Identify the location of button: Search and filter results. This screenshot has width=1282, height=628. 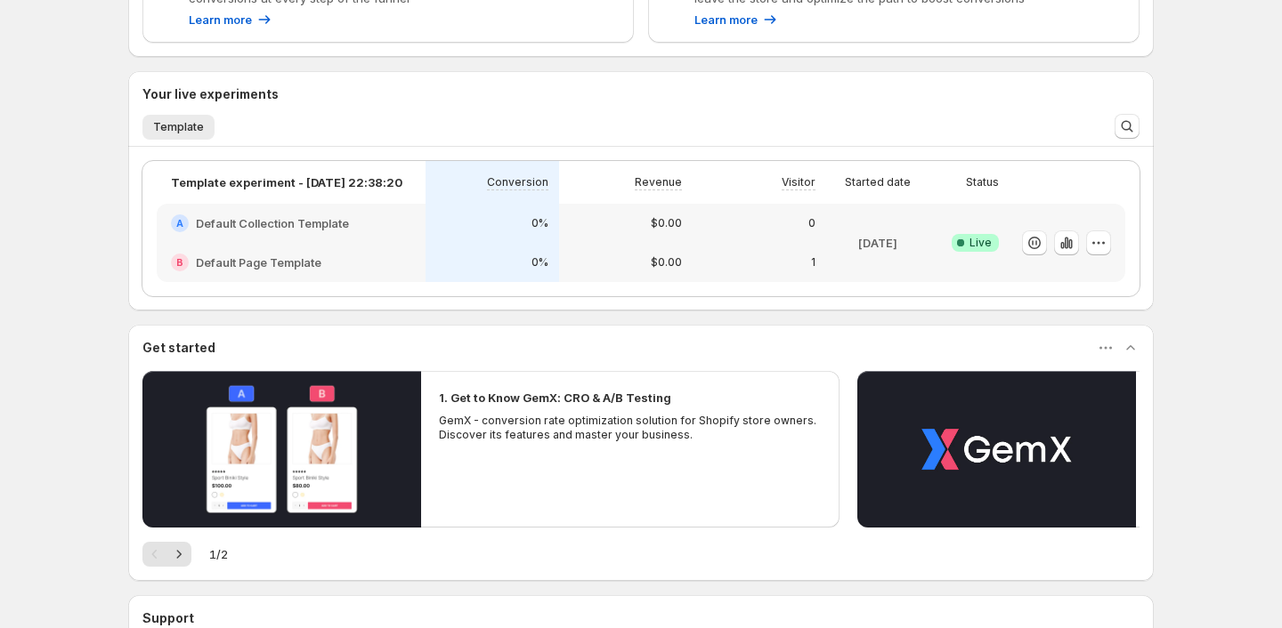
(1127, 126).